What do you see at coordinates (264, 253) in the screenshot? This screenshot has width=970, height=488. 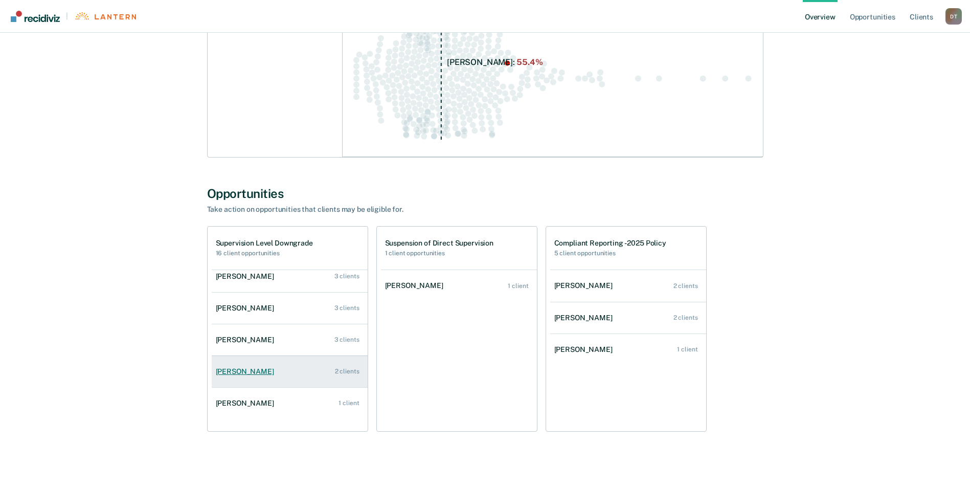 I see `h2: 16 client opportunities` at bounding box center [264, 253].